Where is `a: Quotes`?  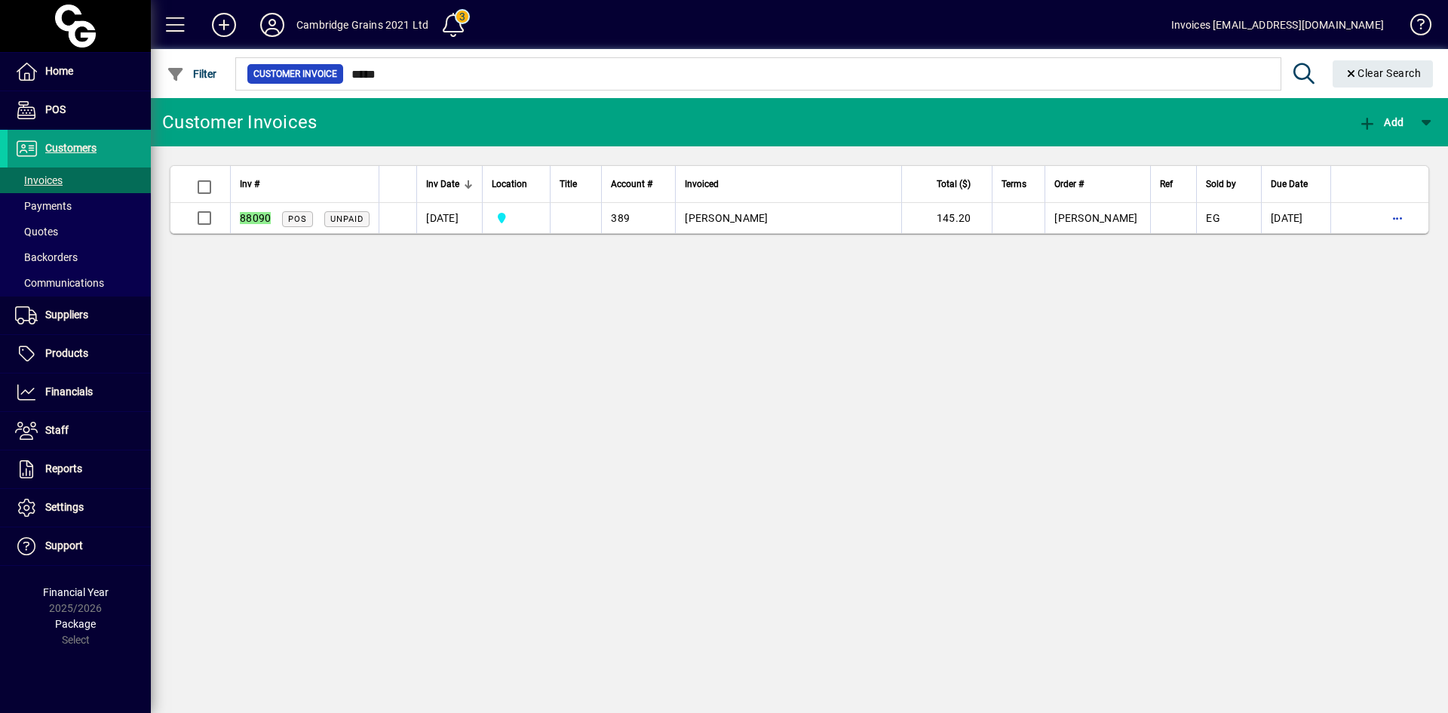 a: Quotes is located at coordinates (79, 232).